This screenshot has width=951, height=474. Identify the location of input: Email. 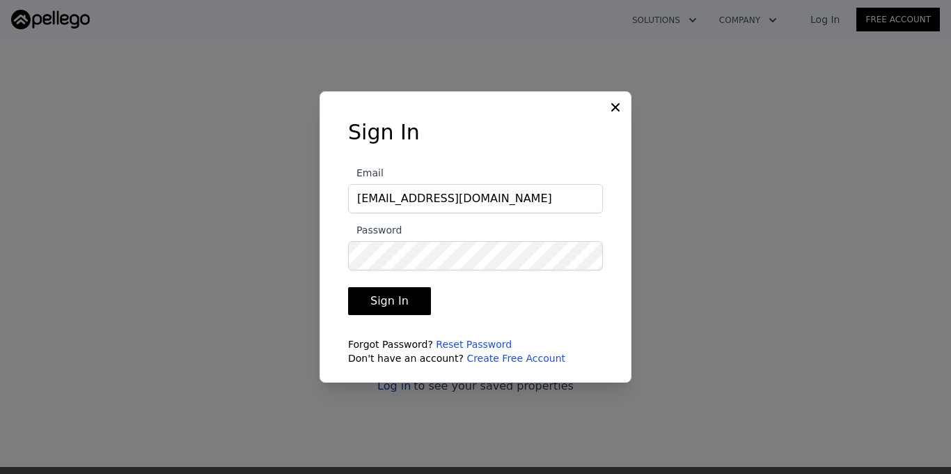
(476, 198).